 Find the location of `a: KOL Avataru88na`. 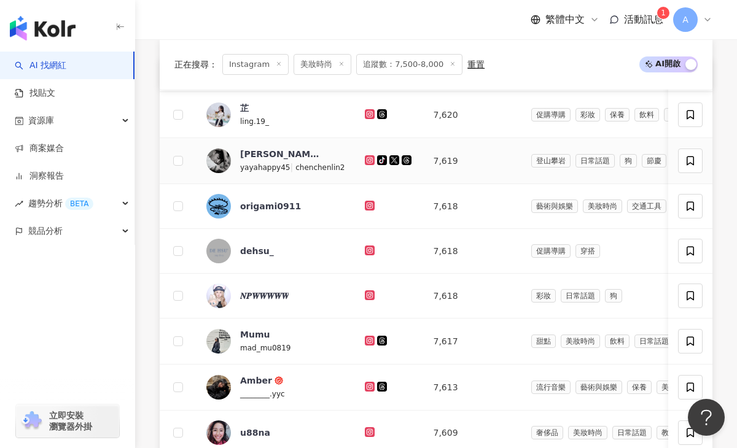

a: KOL Avataru88na is located at coordinates (276, 433).